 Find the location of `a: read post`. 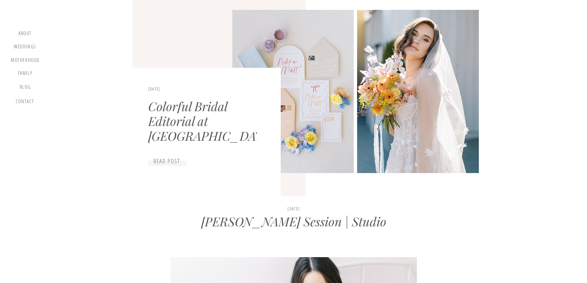

a: read post is located at coordinates (167, 162).